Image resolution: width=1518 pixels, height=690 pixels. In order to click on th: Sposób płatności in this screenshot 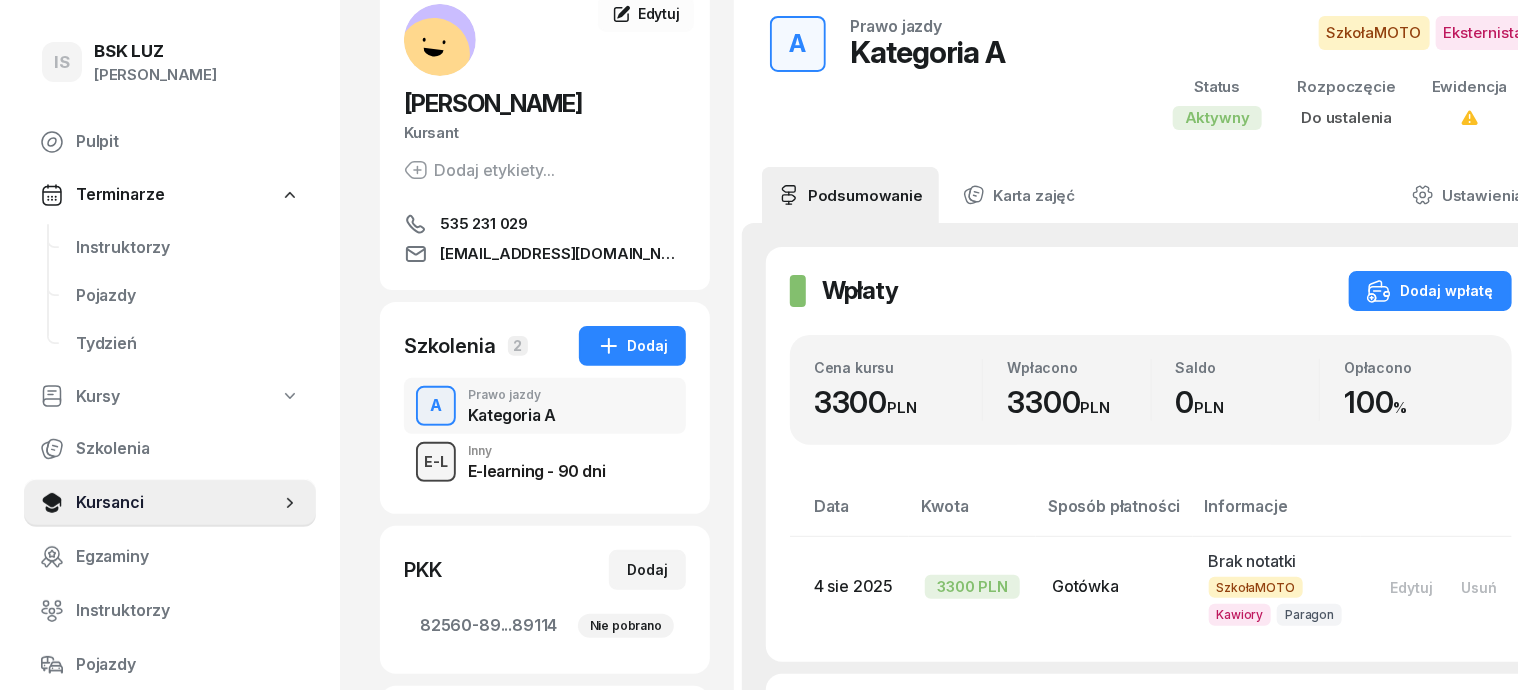, I will do `click(1114, 514)`.